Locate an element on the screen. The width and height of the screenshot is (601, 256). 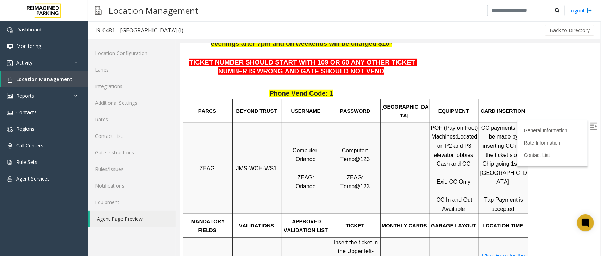
a: Rules/Issues is located at coordinates (132, 169).